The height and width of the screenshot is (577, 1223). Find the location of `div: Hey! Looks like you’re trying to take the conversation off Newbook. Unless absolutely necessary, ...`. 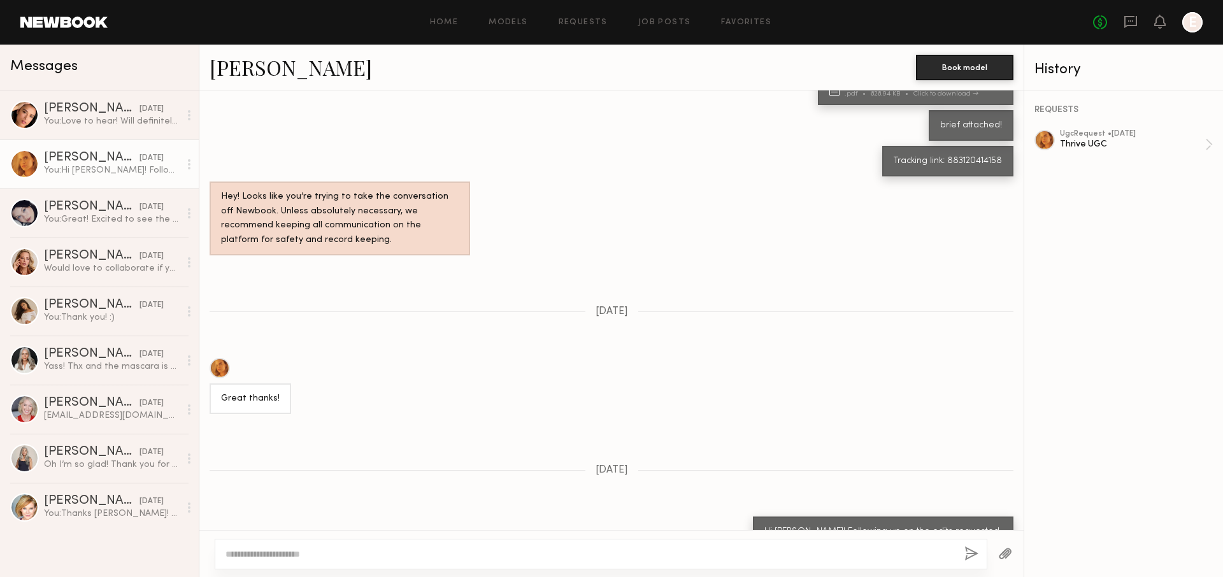

div: Hey! Looks like you’re trying to take the conversation off Newbook. Unless absolutely necessary, ... is located at coordinates (340, 219).